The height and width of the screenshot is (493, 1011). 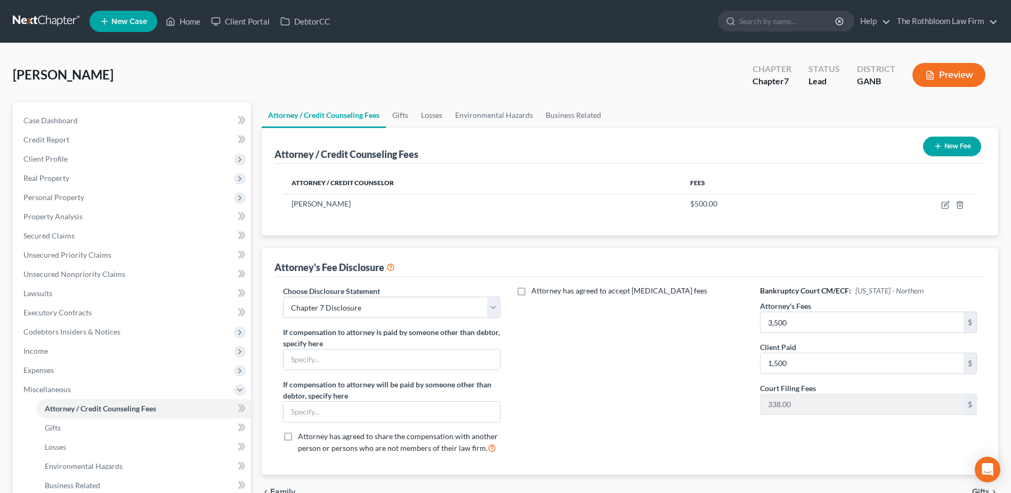 What do you see at coordinates (332, 291) in the screenshot?
I see `label: Choose Disclosure Statement` at bounding box center [332, 291].